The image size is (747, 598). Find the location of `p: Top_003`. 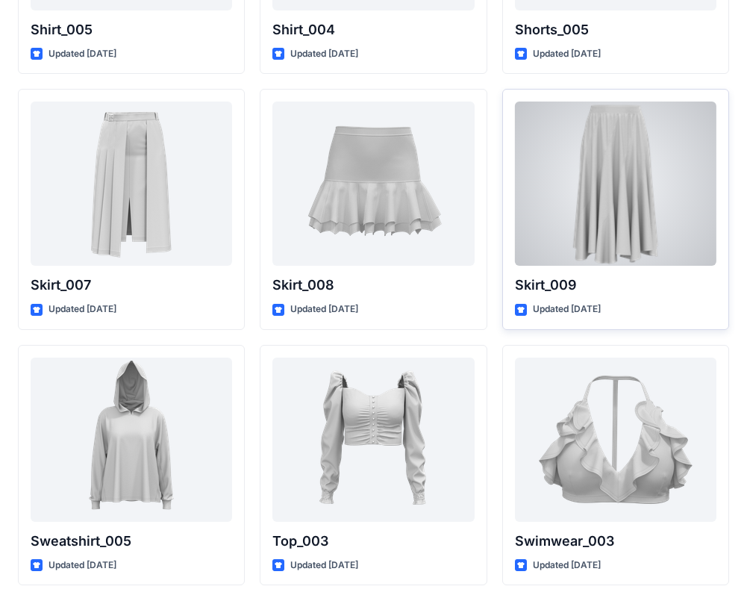

p: Top_003 is located at coordinates (373, 541).